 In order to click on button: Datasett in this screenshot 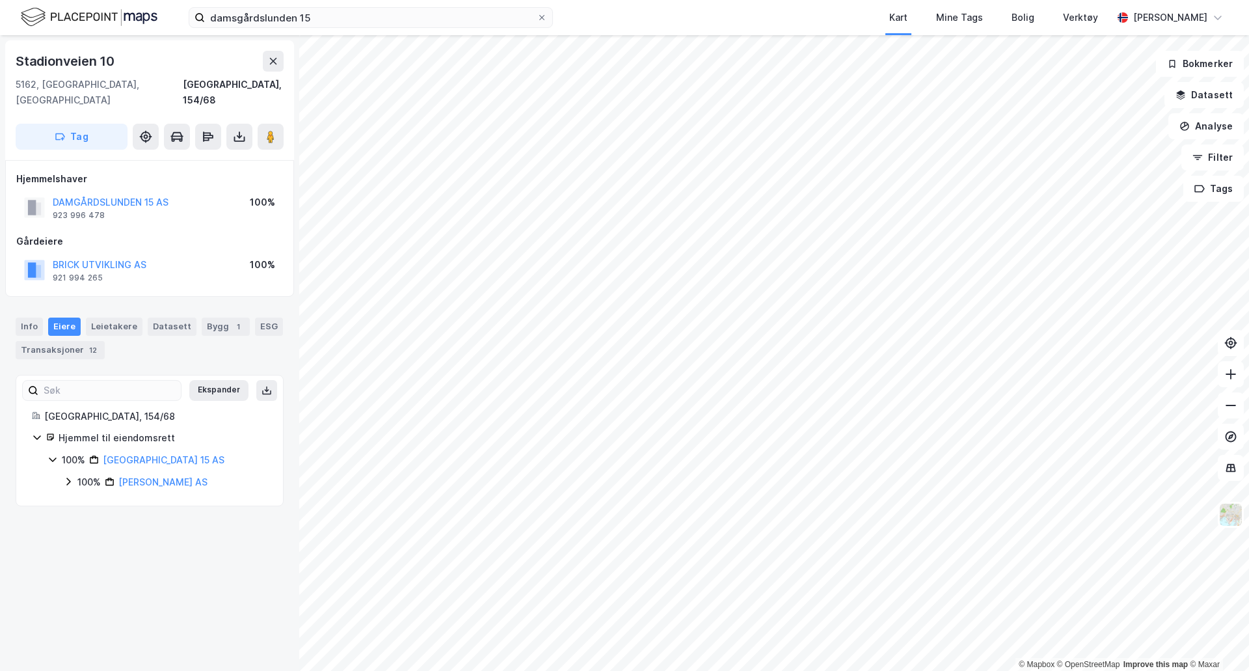, I will do `click(1204, 95)`.